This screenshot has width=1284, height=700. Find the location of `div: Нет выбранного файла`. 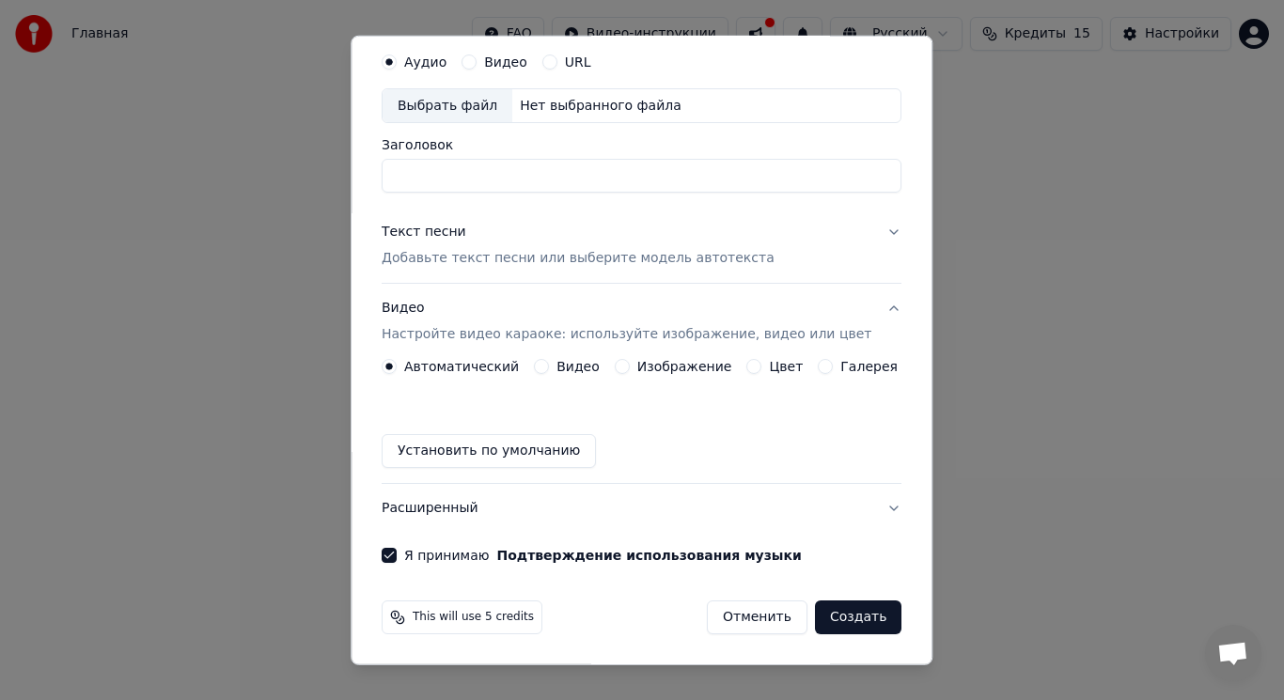

div: Нет выбранного файла is located at coordinates (601, 105).